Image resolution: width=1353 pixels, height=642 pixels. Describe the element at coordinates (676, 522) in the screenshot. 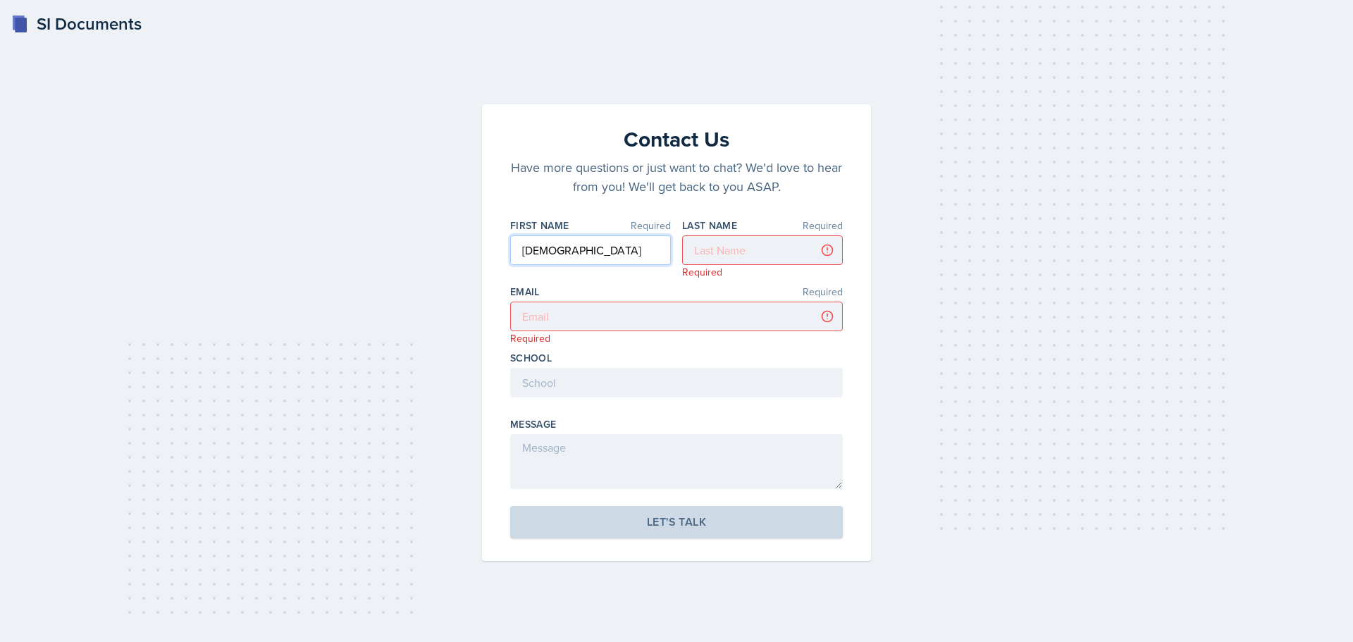

I see `div: Let's Talk` at that location.